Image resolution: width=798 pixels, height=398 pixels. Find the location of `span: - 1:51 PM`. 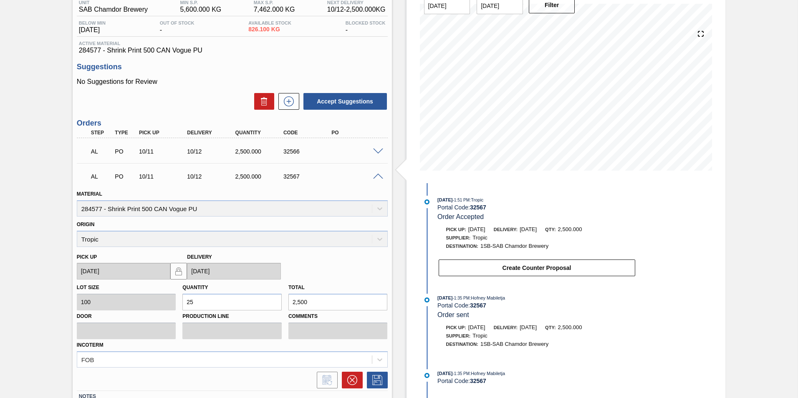

span: - 1:51 PM is located at coordinates (461, 200).